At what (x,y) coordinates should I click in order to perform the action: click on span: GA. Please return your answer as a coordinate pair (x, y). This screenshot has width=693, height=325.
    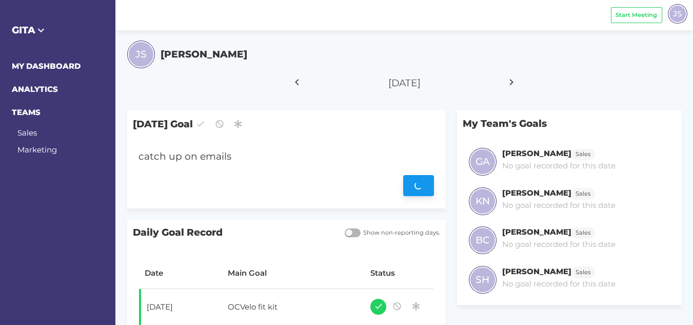
    Looking at the image, I should click on (483, 162).